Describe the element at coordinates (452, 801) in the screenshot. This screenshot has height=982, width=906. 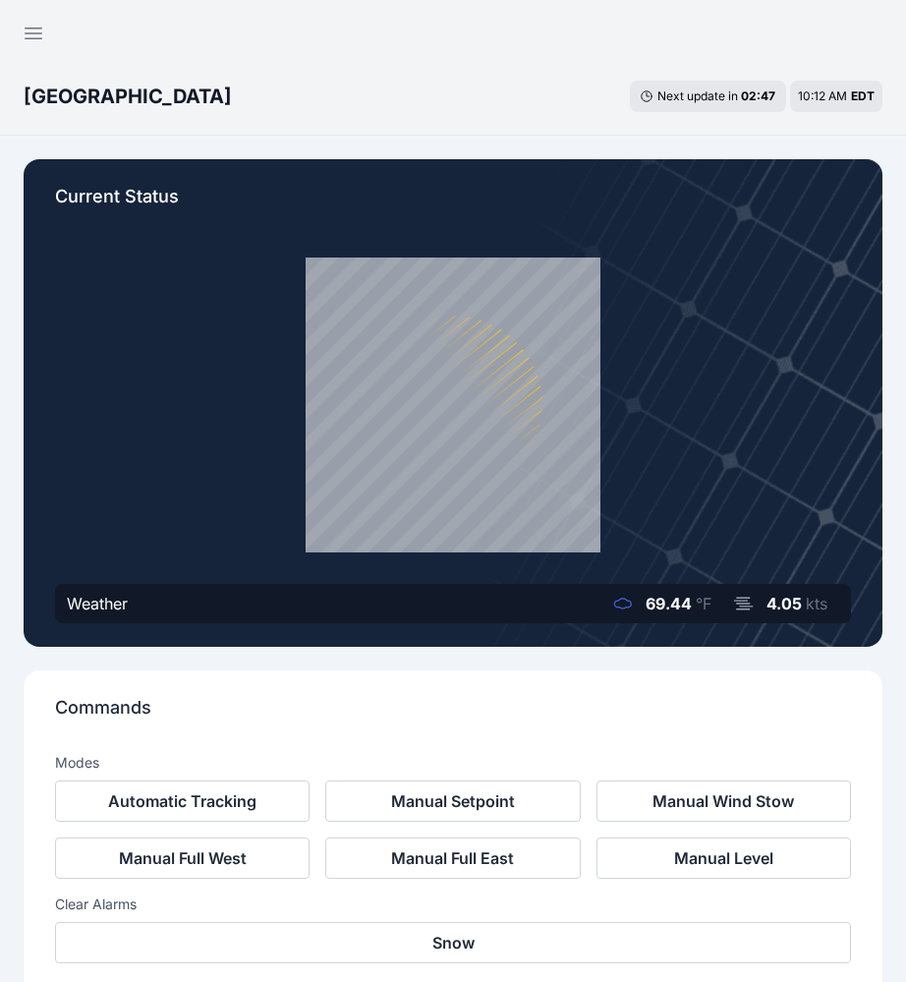
I see `button: Manual Setpoint` at that location.